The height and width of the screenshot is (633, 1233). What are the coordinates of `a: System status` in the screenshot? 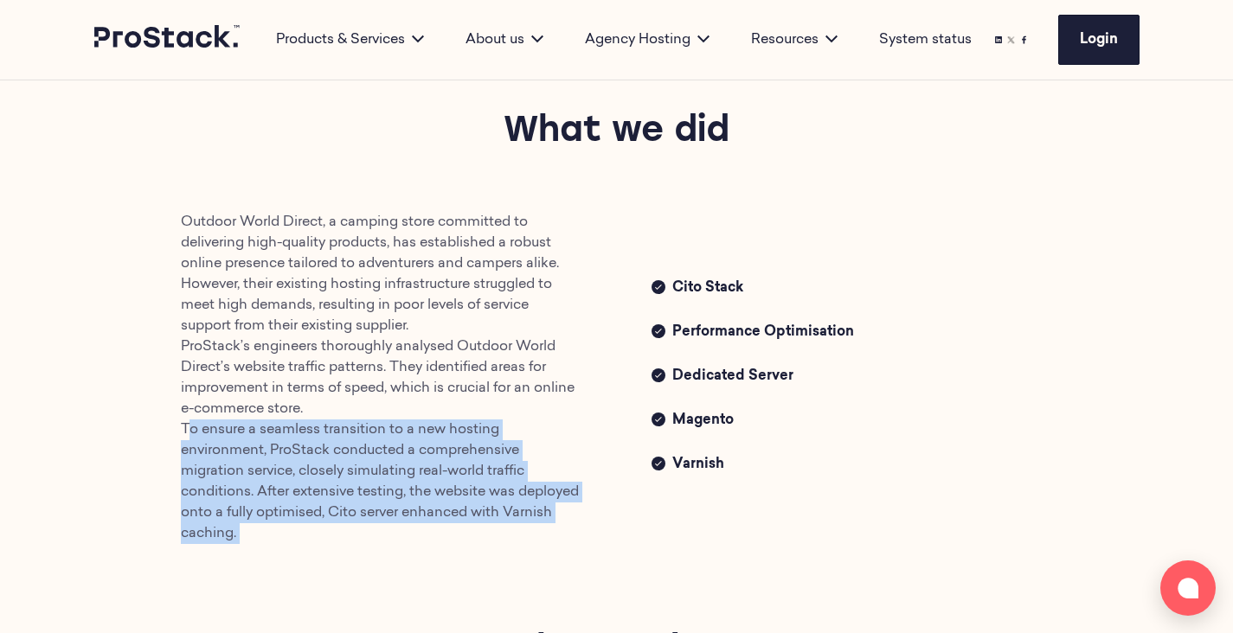 It's located at (925, 40).